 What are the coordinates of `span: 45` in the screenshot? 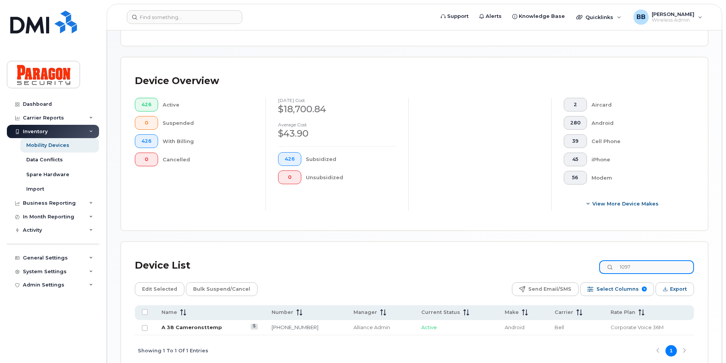 It's located at (575, 160).